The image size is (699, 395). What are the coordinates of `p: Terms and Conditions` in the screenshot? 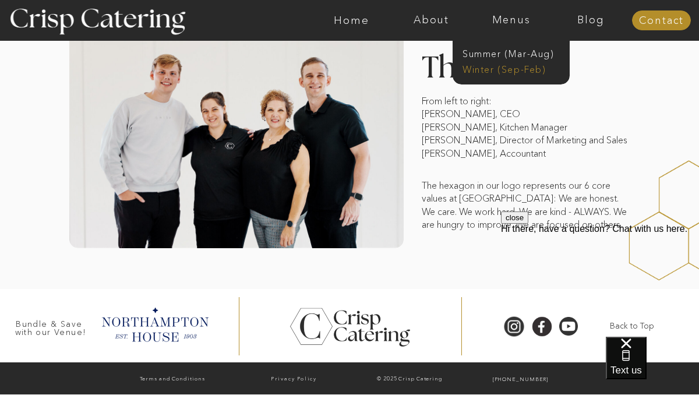 It's located at (172, 379).